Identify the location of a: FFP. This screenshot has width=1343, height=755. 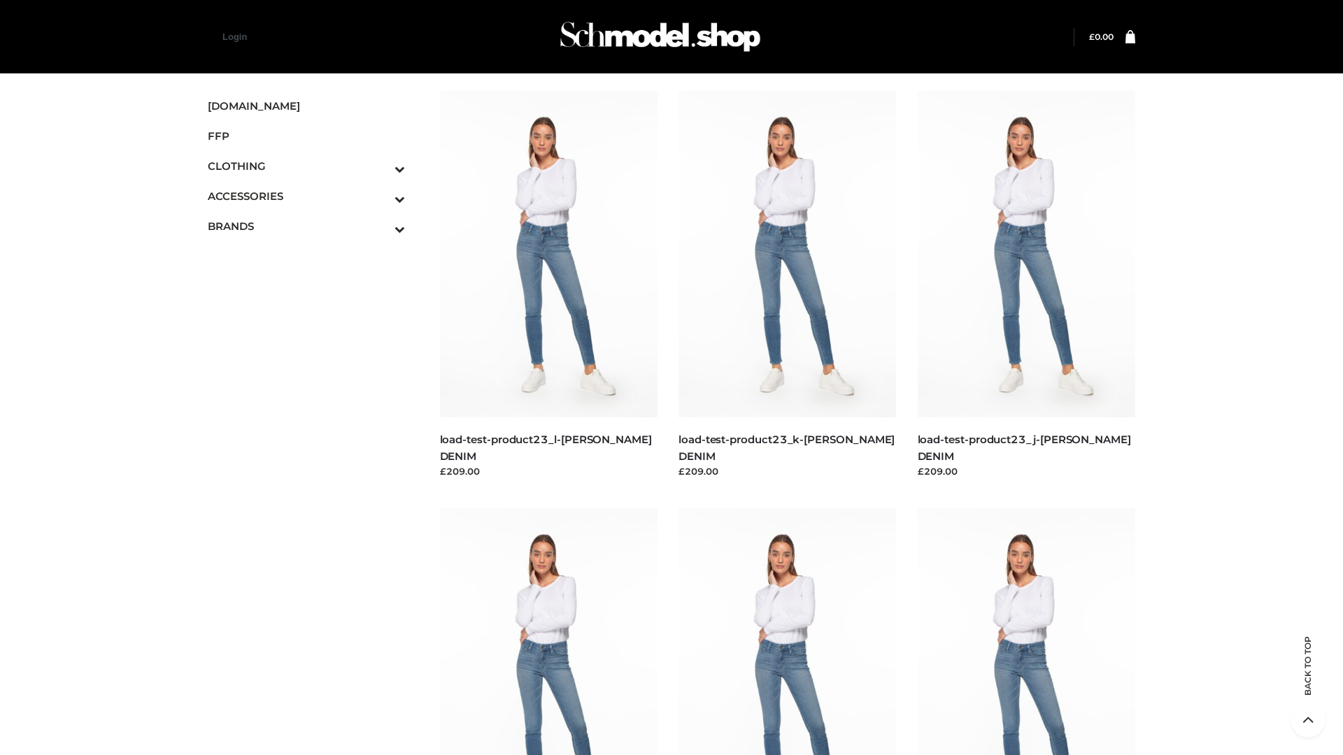
(306, 136).